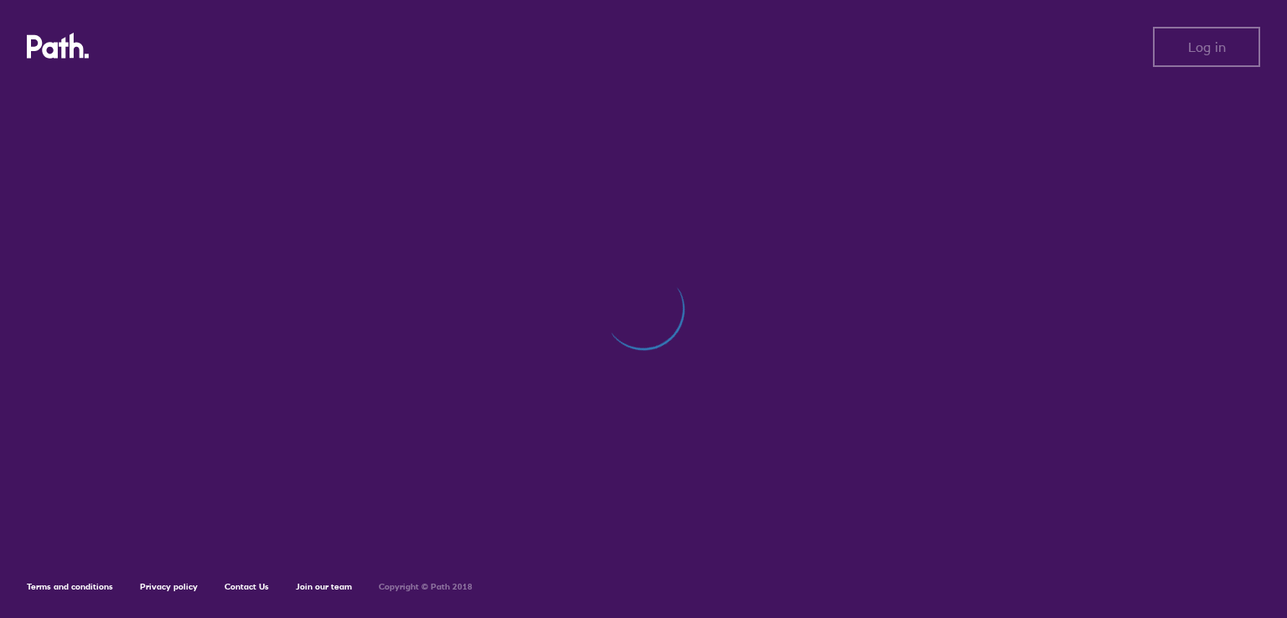 The image size is (1287, 618). I want to click on a: Privacy policy, so click(168, 586).